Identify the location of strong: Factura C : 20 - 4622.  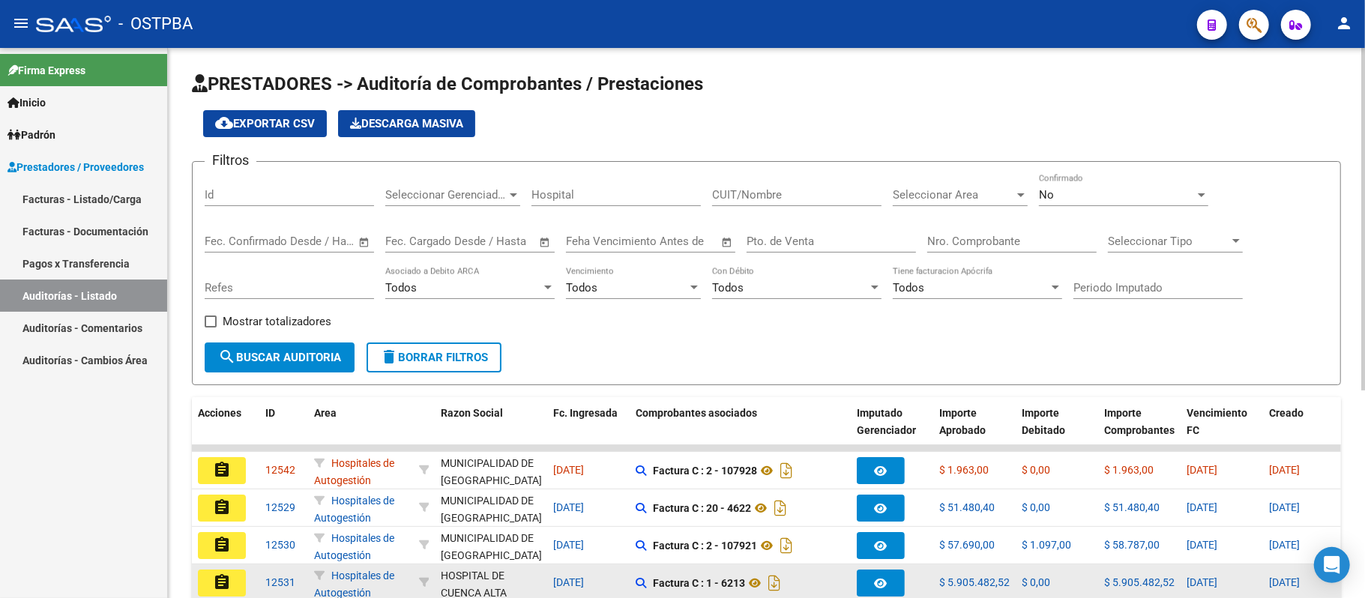
(701, 508).